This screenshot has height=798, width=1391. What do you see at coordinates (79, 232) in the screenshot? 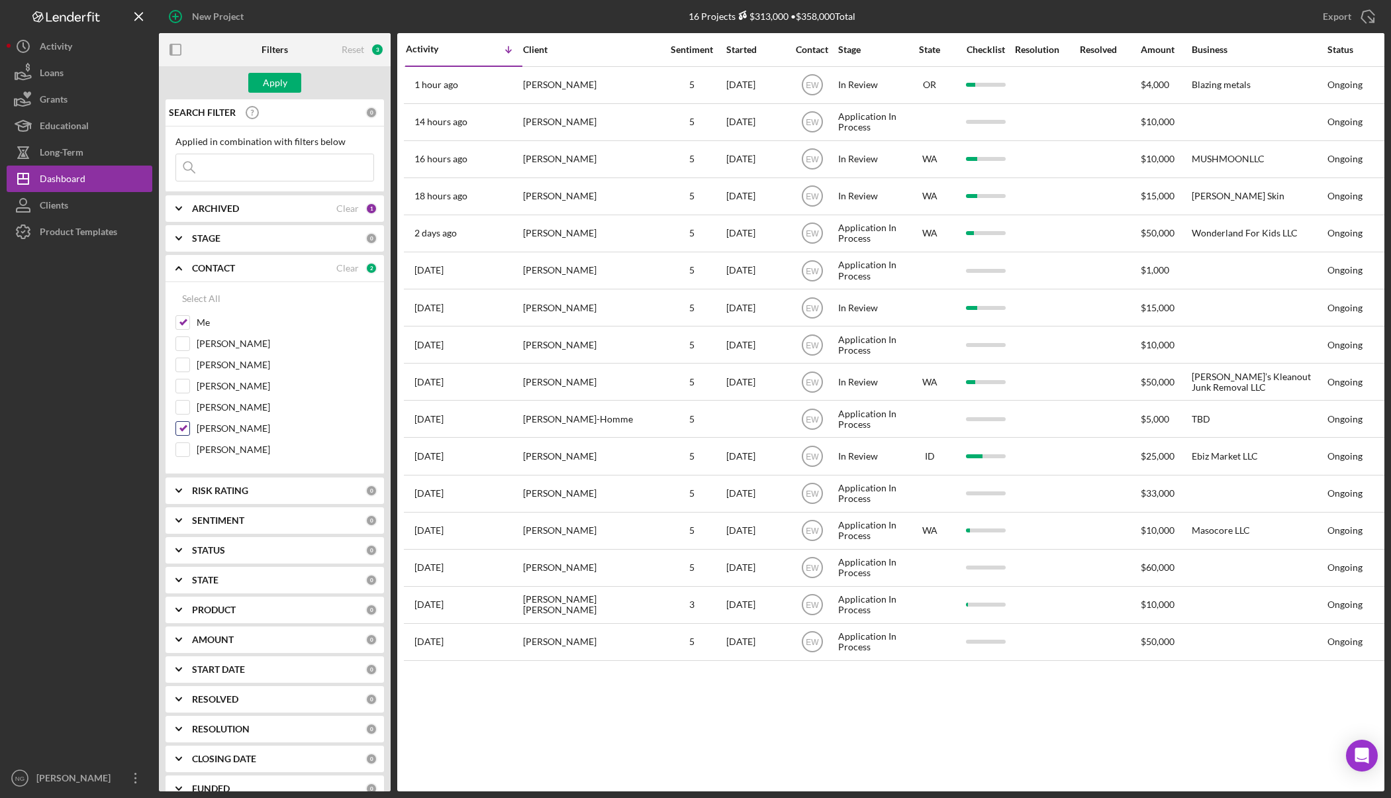
I see `button: Product Templates` at bounding box center [79, 232].